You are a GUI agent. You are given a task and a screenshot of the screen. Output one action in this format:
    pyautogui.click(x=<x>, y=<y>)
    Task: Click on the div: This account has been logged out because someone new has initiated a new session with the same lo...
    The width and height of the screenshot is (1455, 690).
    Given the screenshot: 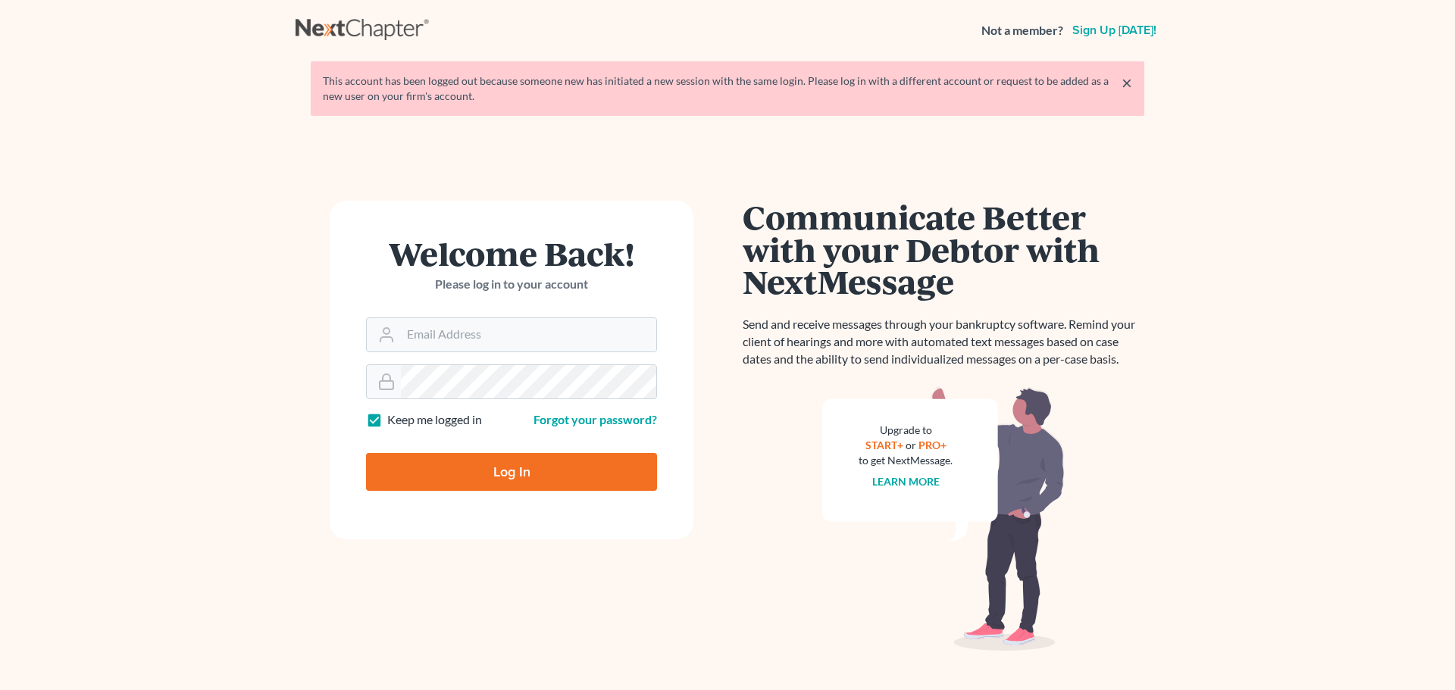 What is the action you would take?
    pyautogui.click(x=727, y=89)
    